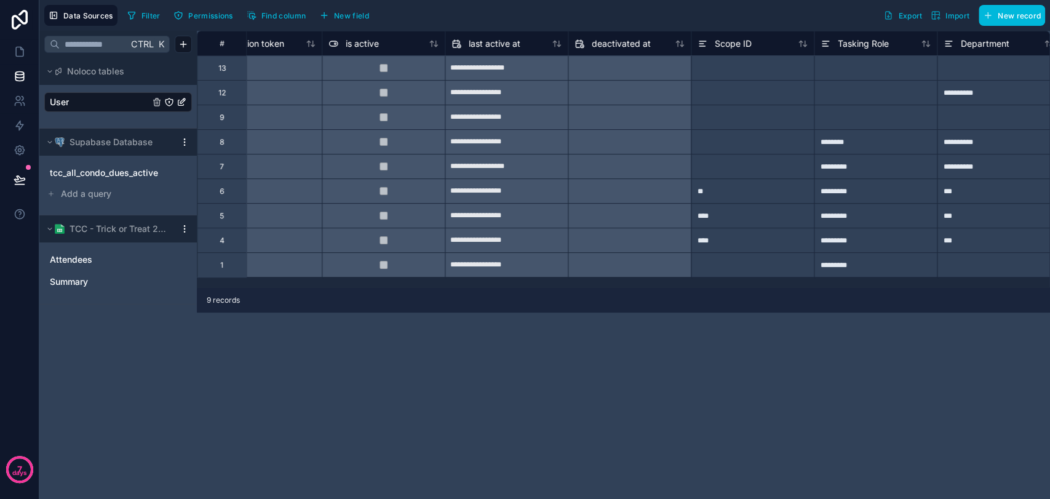  What do you see at coordinates (59, 102) in the screenshot?
I see `span: User` at bounding box center [59, 102].